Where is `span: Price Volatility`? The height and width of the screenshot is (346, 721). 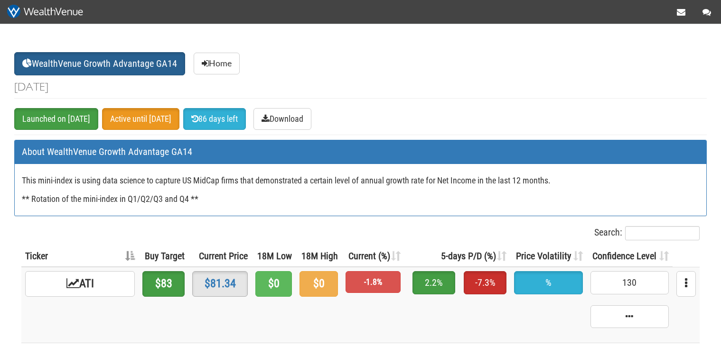
span: Price Volatility is located at coordinates (543, 256).